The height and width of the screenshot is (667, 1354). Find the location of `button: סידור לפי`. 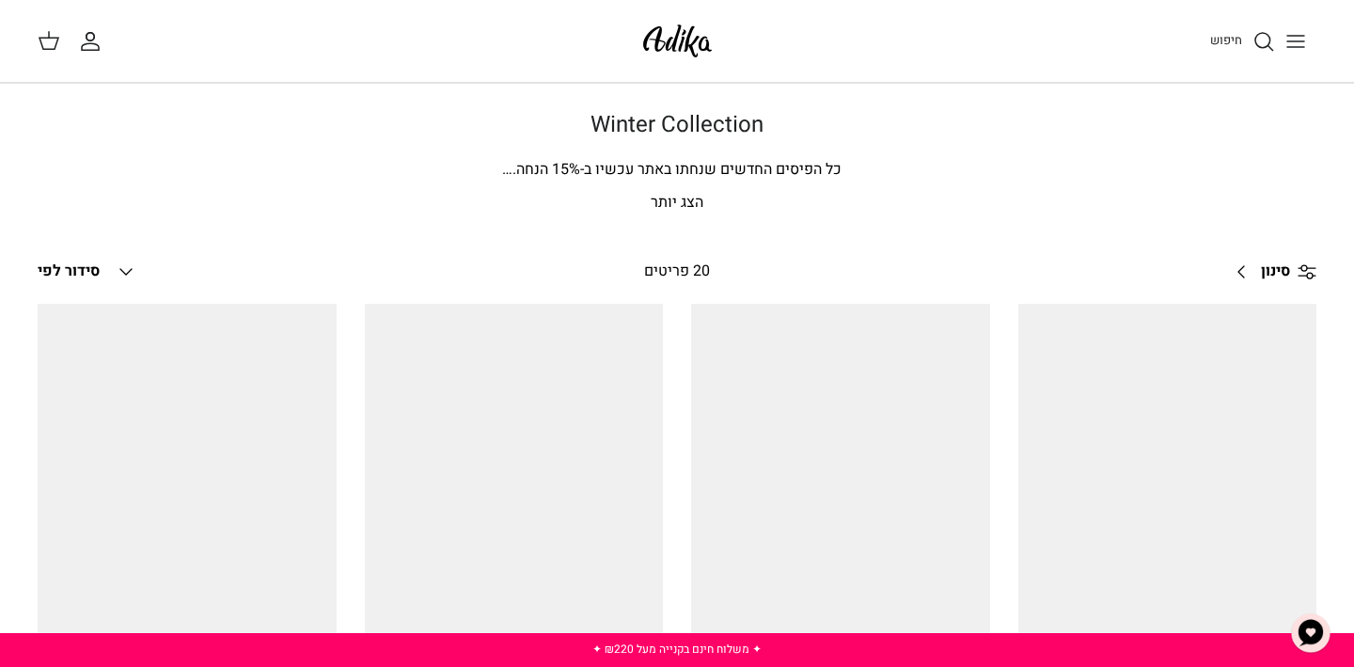

button: סידור לפי is located at coordinates (87, 272).